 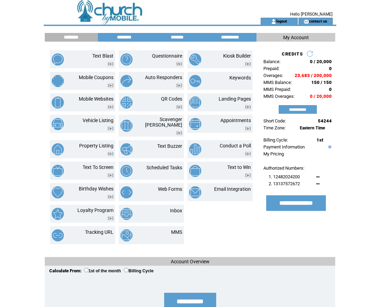 I want to click on span: Calculate From:, so click(x=65, y=271).